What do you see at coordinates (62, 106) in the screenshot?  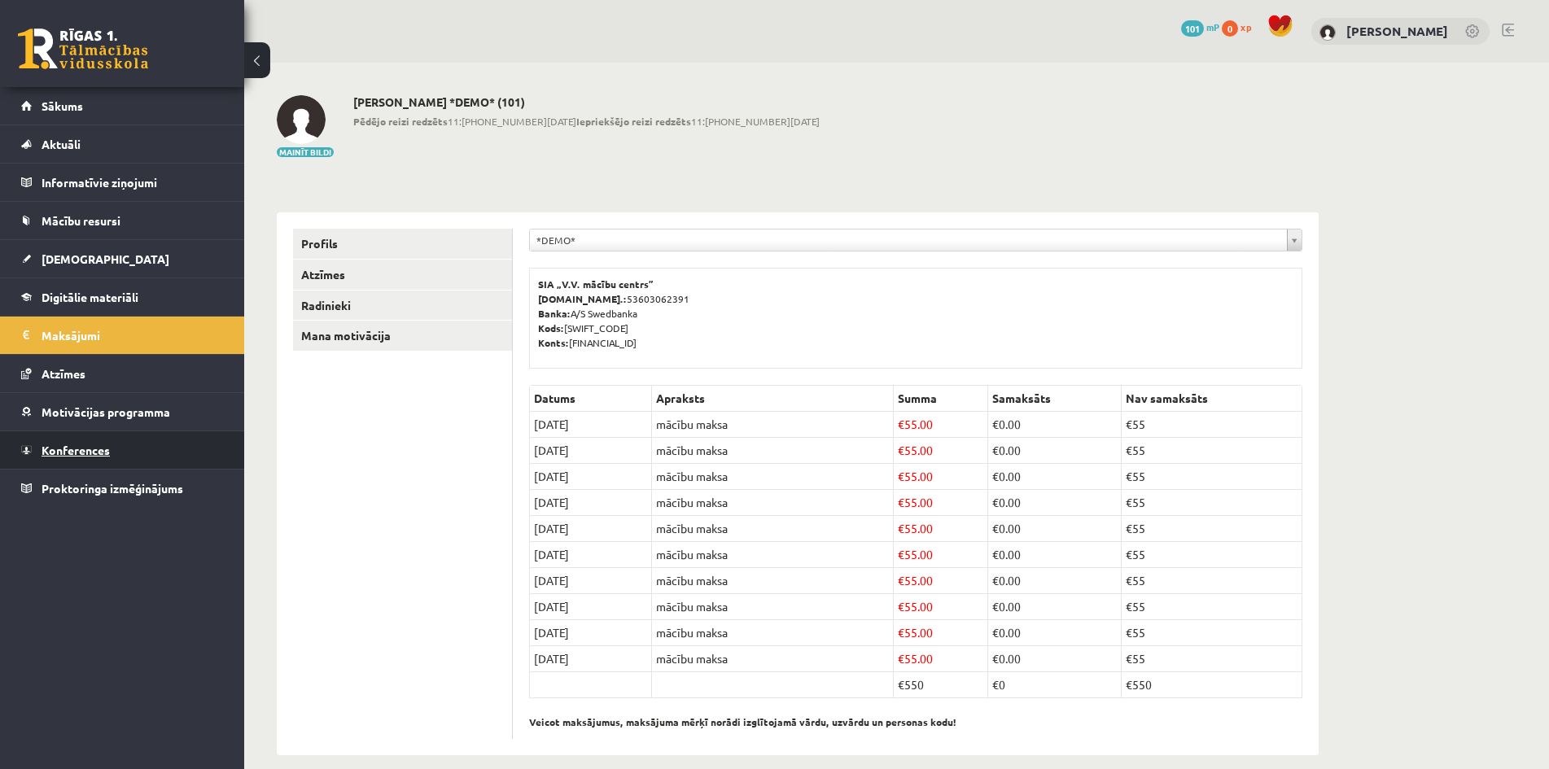 I see `span: Sākums` at bounding box center [62, 106].